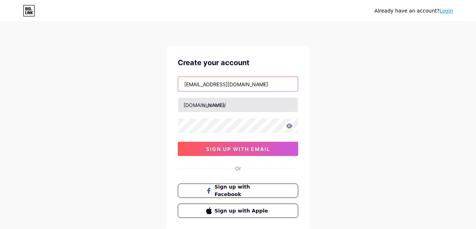 The height and width of the screenshot is (229, 476). I want to click on div: Create your account, so click(238, 63).